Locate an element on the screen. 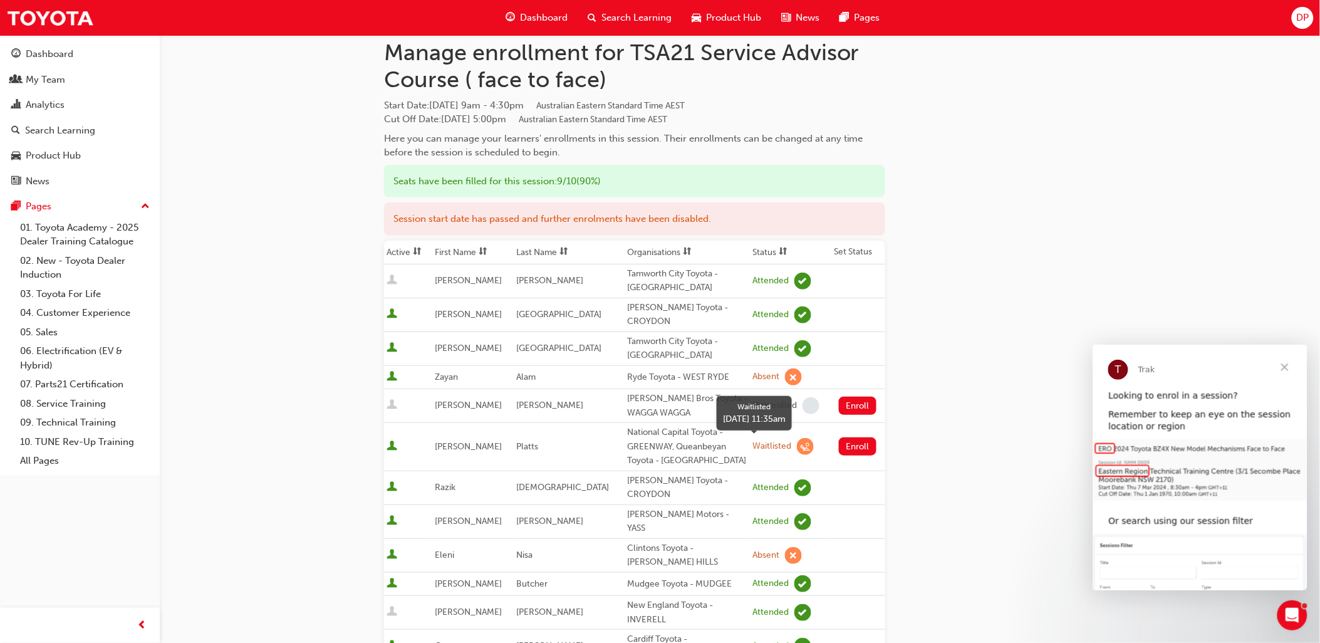 This screenshot has height=643, width=1320. span: Alam is located at coordinates (526, 377).